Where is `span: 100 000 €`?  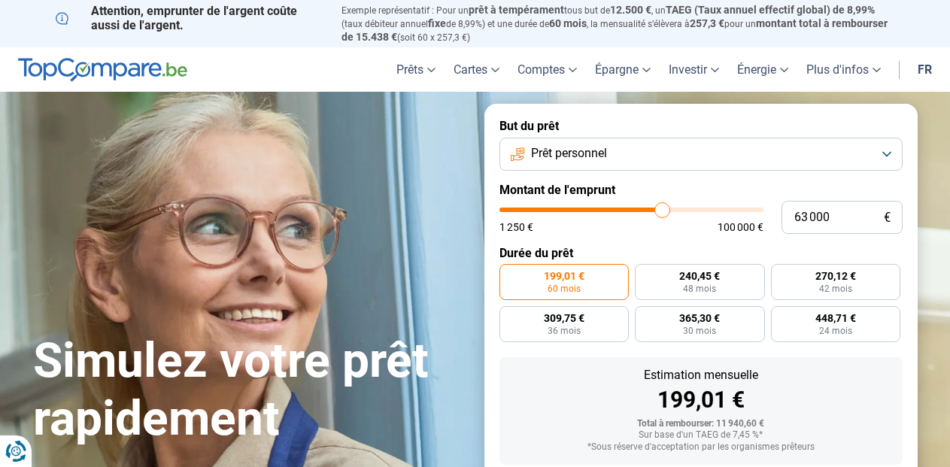
span: 100 000 € is located at coordinates (740, 227).